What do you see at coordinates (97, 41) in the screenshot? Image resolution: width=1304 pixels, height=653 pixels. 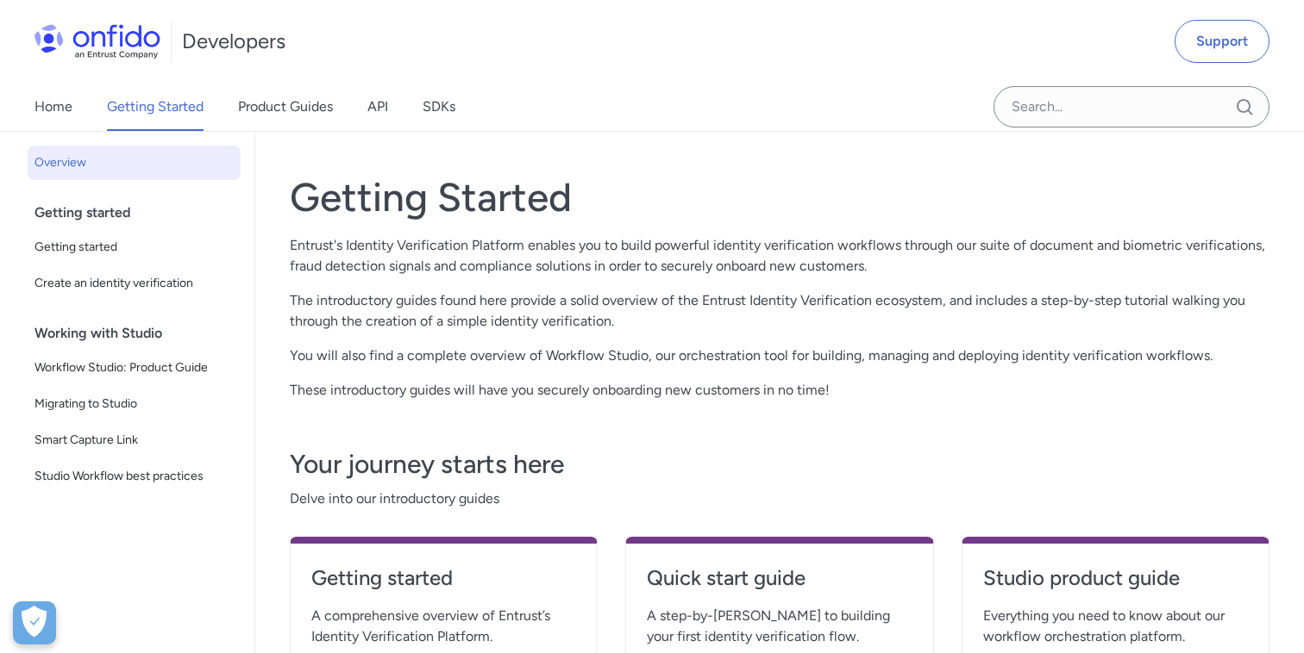 I see `img: Onfido Logo` at bounding box center [97, 41].